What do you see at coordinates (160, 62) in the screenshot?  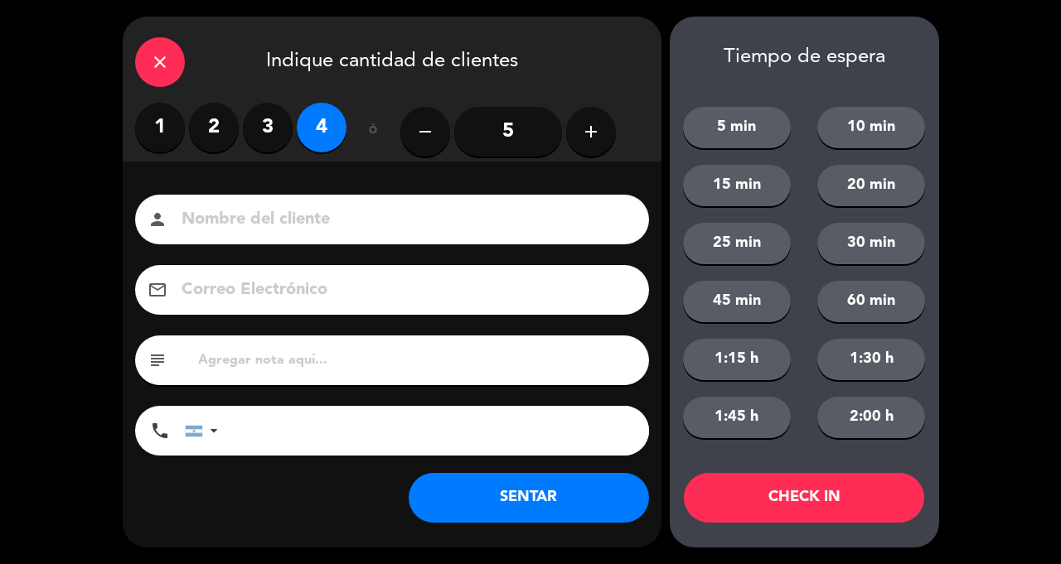 I see `i: close` at bounding box center [160, 62].